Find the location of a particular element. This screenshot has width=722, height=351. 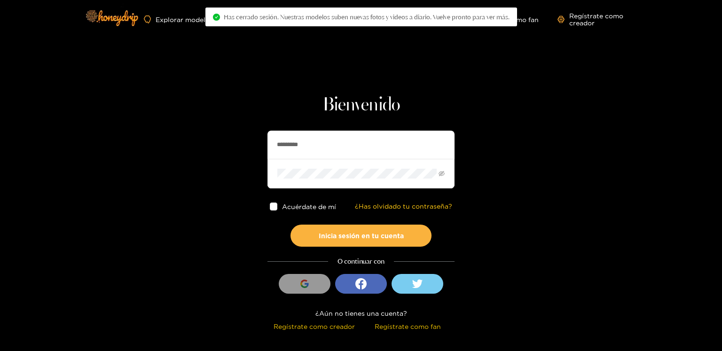

font: Bienvenido is located at coordinates (361, 105).